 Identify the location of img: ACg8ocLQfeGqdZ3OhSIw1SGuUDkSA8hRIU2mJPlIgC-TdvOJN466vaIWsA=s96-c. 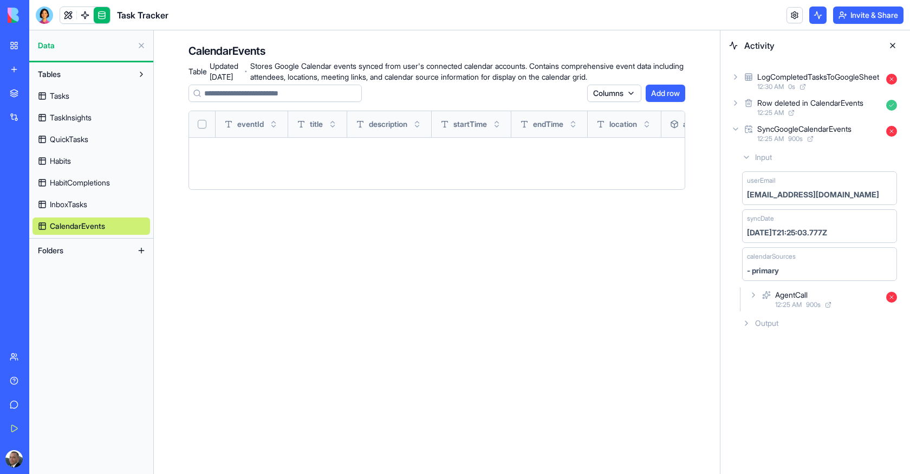
(14, 459).